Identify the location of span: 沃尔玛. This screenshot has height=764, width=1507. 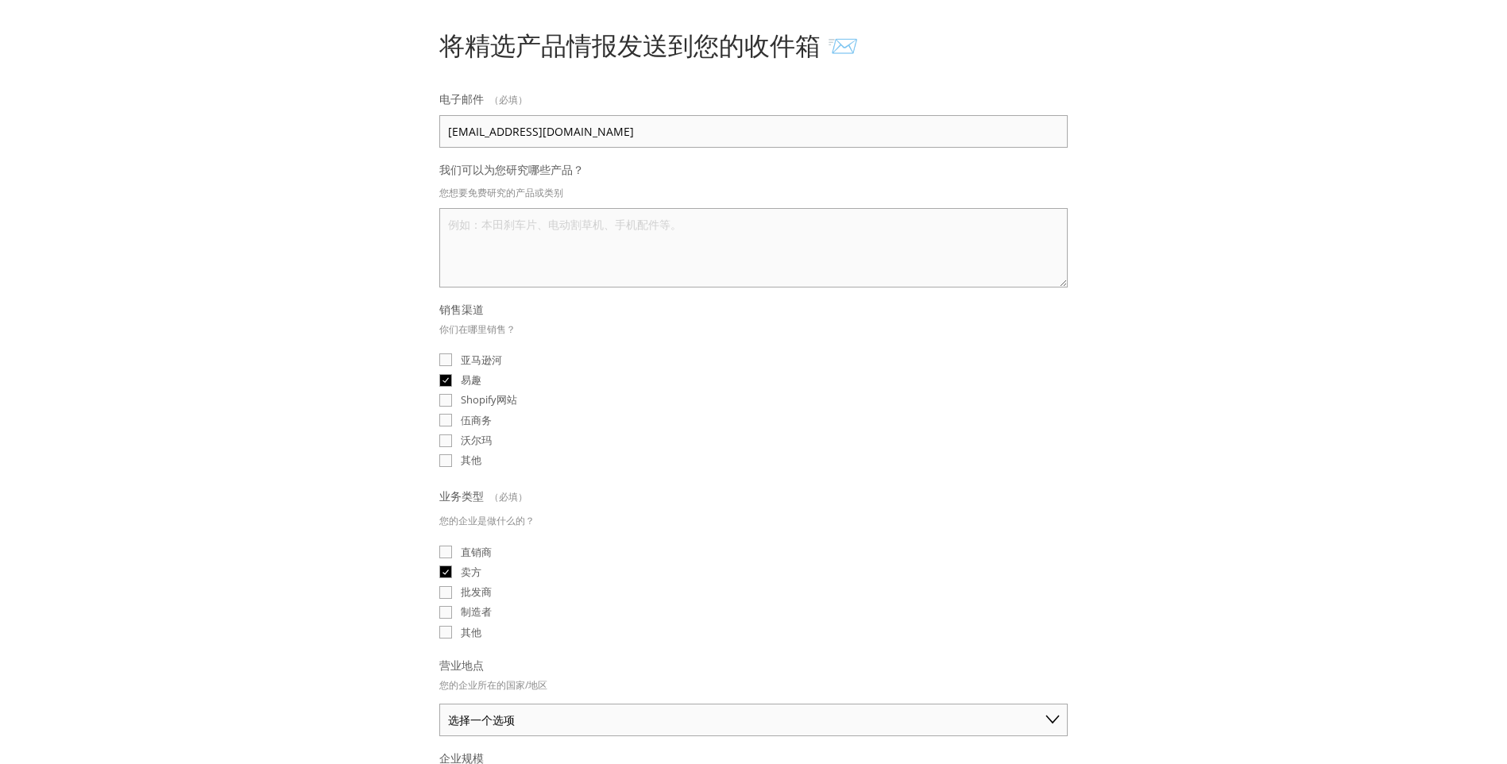
(476, 440).